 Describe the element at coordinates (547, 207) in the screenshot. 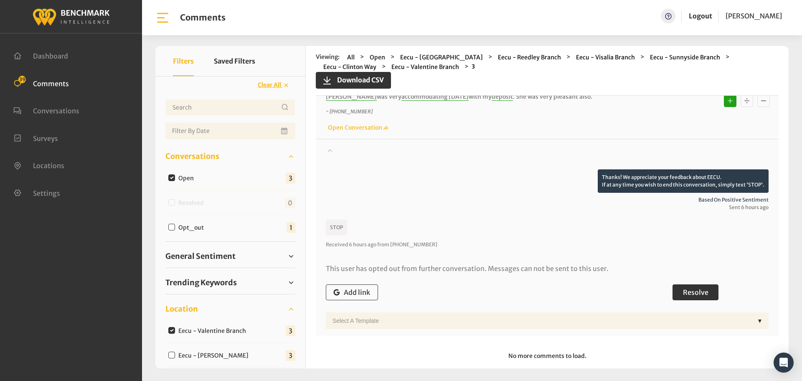

I see `span: Sent 6 hours ago` at that location.